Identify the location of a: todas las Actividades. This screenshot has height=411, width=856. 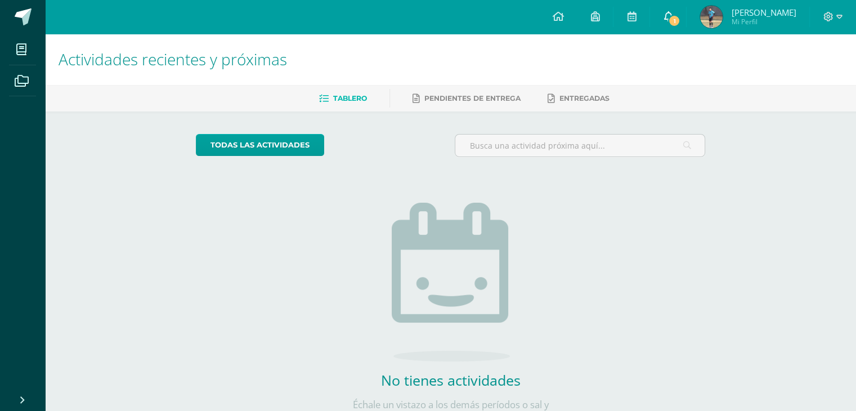
(260, 145).